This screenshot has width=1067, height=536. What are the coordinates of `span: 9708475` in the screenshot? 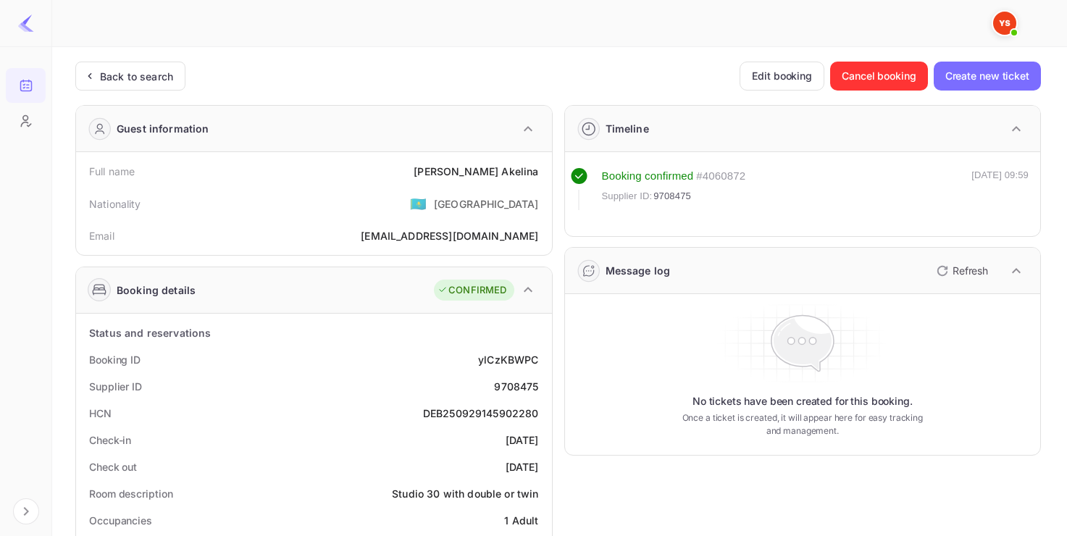 It's located at (672, 196).